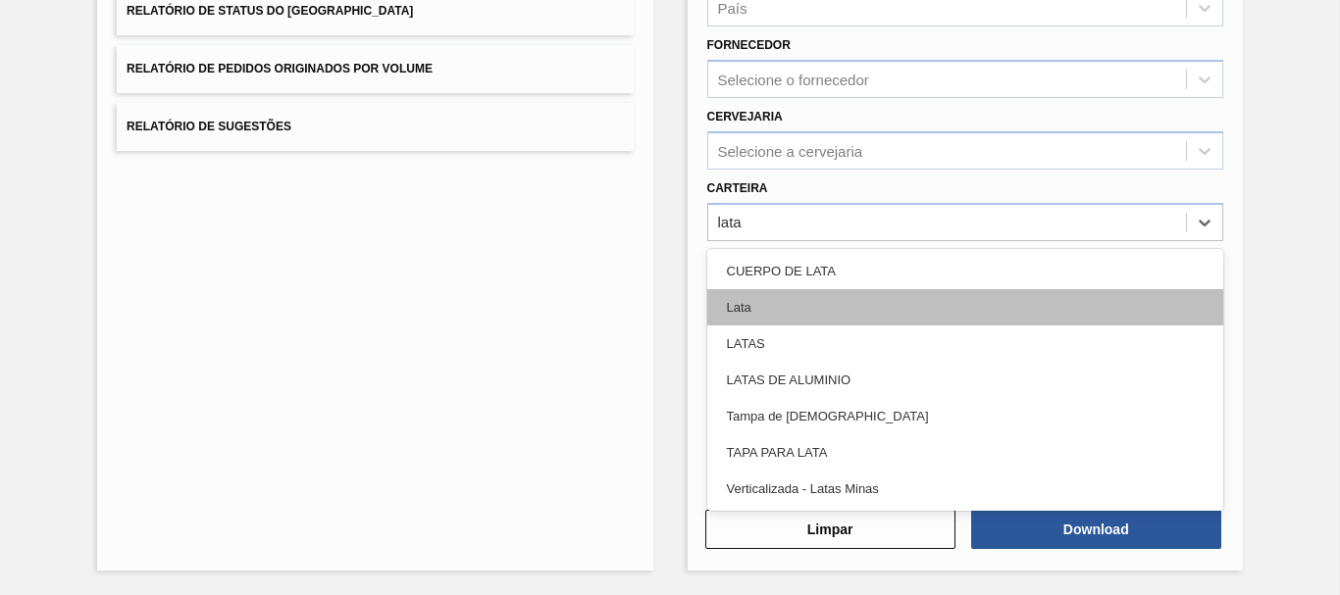 This screenshot has height=595, width=1340. Describe the element at coordinates (209, 127) in the screenshot. I see `span: Relatório de Sugestões` at that location.